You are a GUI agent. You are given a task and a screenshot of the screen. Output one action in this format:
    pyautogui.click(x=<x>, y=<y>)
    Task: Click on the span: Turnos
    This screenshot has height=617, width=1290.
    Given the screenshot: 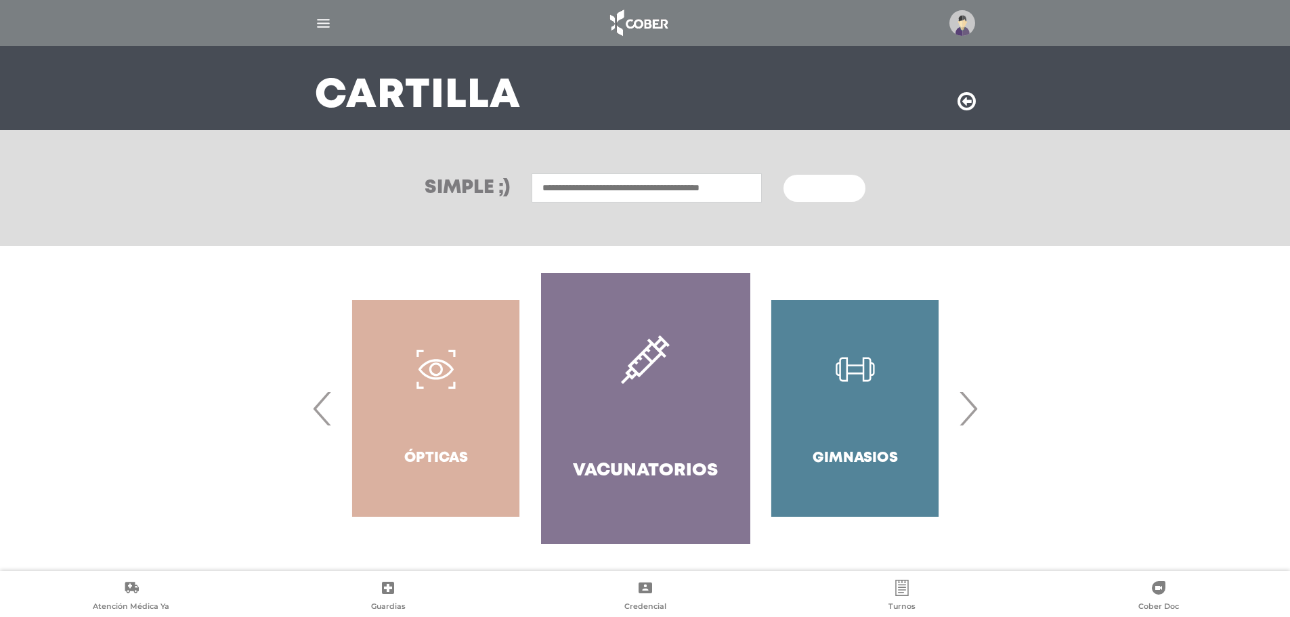 What is the action you would take?
    pyautogui.click(x=902, y=607)
    